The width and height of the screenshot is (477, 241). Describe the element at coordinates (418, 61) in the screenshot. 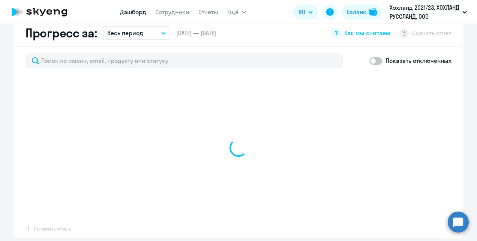

I see `p: Показать отключенных` at that location.